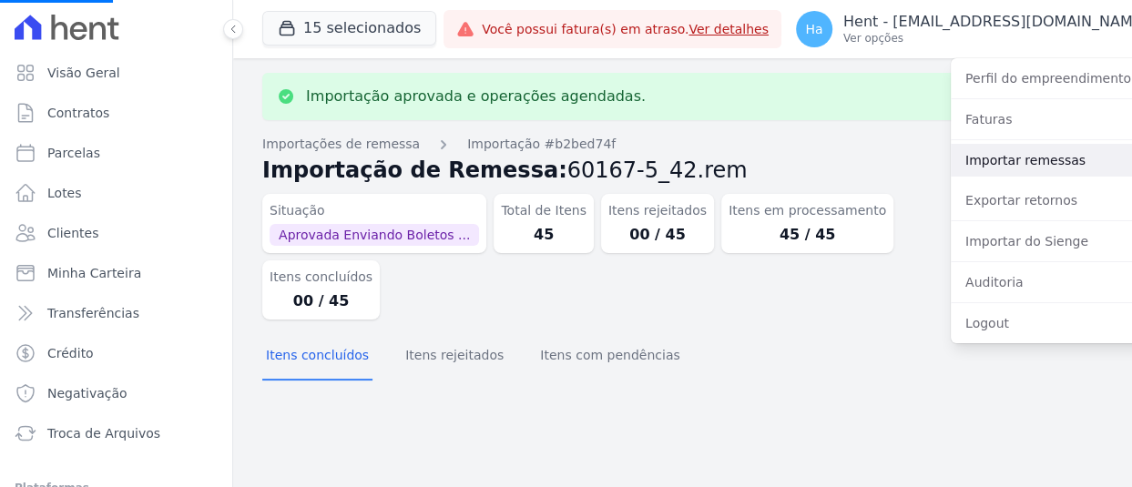  What do you see at coordinates (476, 97) in the screenshot?
I see `p: Importação aprovada e operações agendadas.` at bounding box center [476, 97].